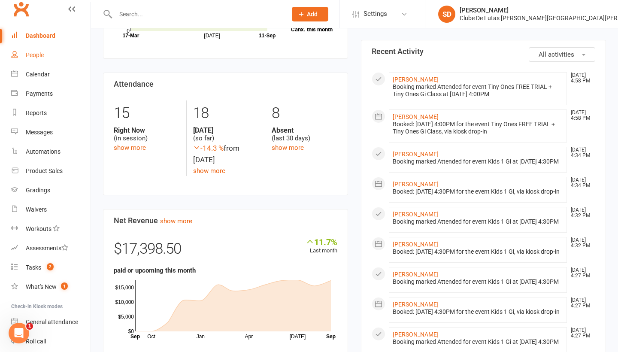 This screenshot has width=618, height=352. Describe the element at coordinates (321, 246) in the screenshot. I see `div: Last month` at that location.